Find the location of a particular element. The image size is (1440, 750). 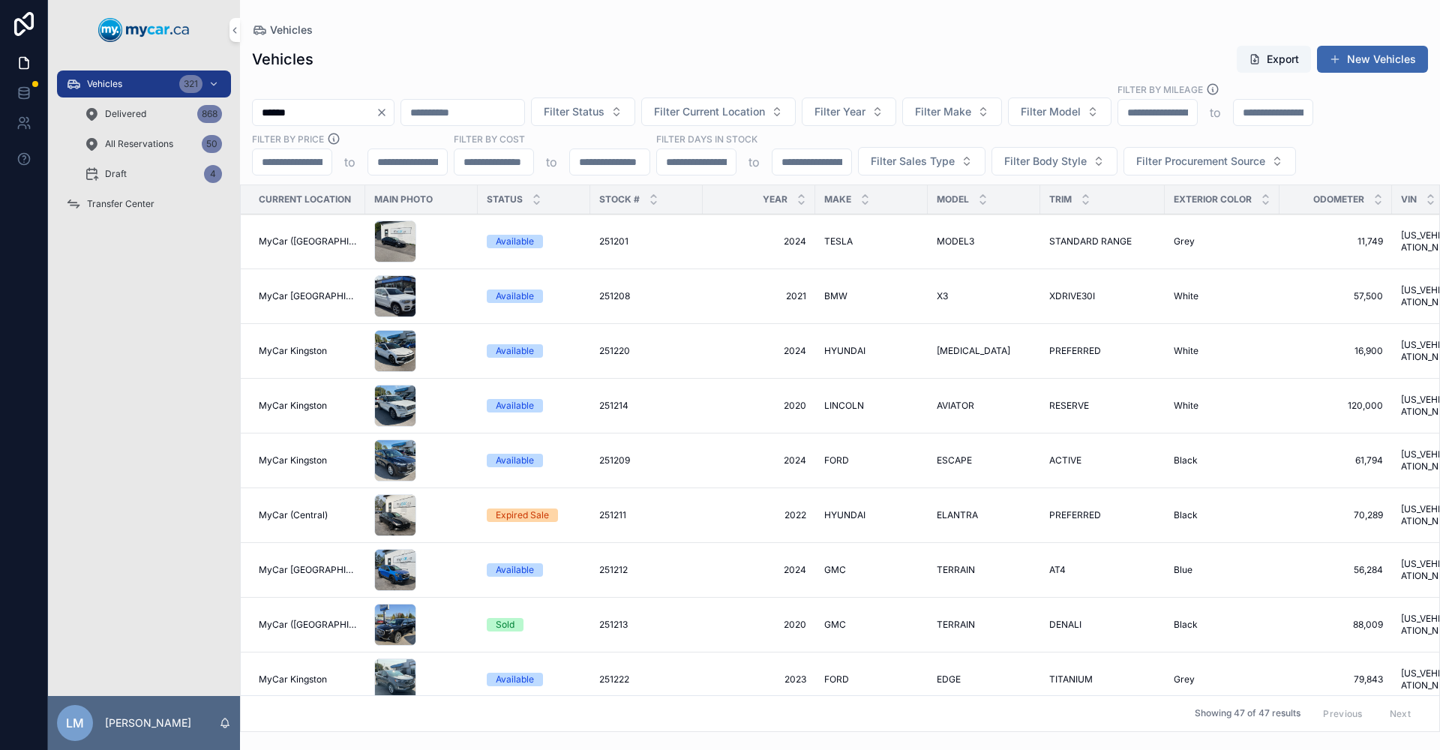

span: Filter Procurement Source is located at coordinates (1201, 161).